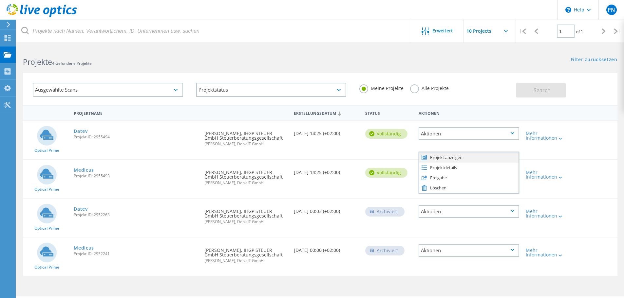 The width and height of the screenshot is (624, 298). What do you see at coordinates (388, 113) in the screenshot?
I see `div: Status` at bounding box center [388, 113].